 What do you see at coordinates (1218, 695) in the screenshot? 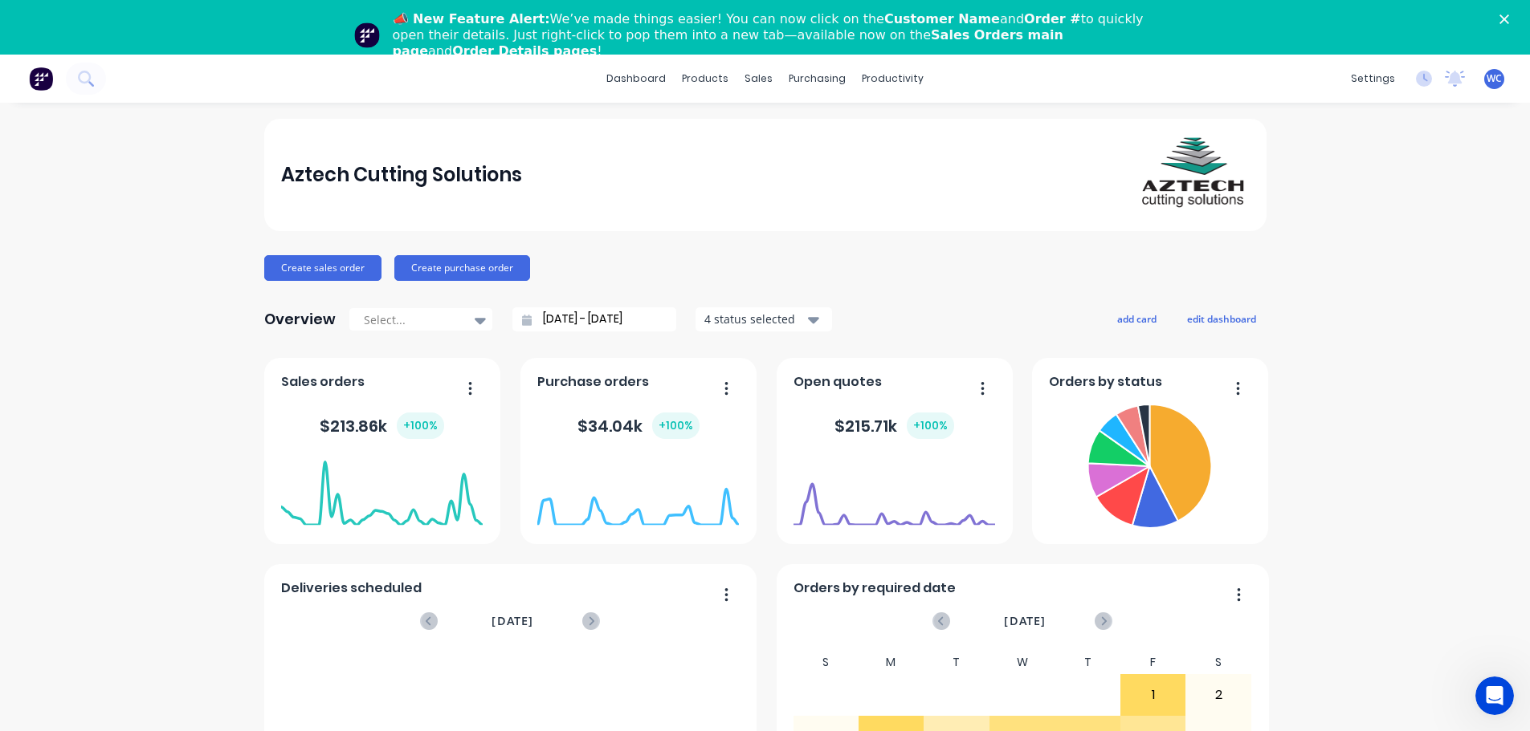
I see `div: 2` at bounding box center [1218, 695].